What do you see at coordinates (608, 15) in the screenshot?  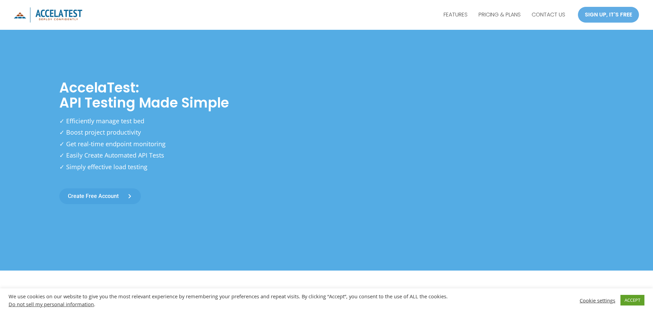 I see `a: SIGN UP, IT'S FREE` at bounding box center [608, 15].